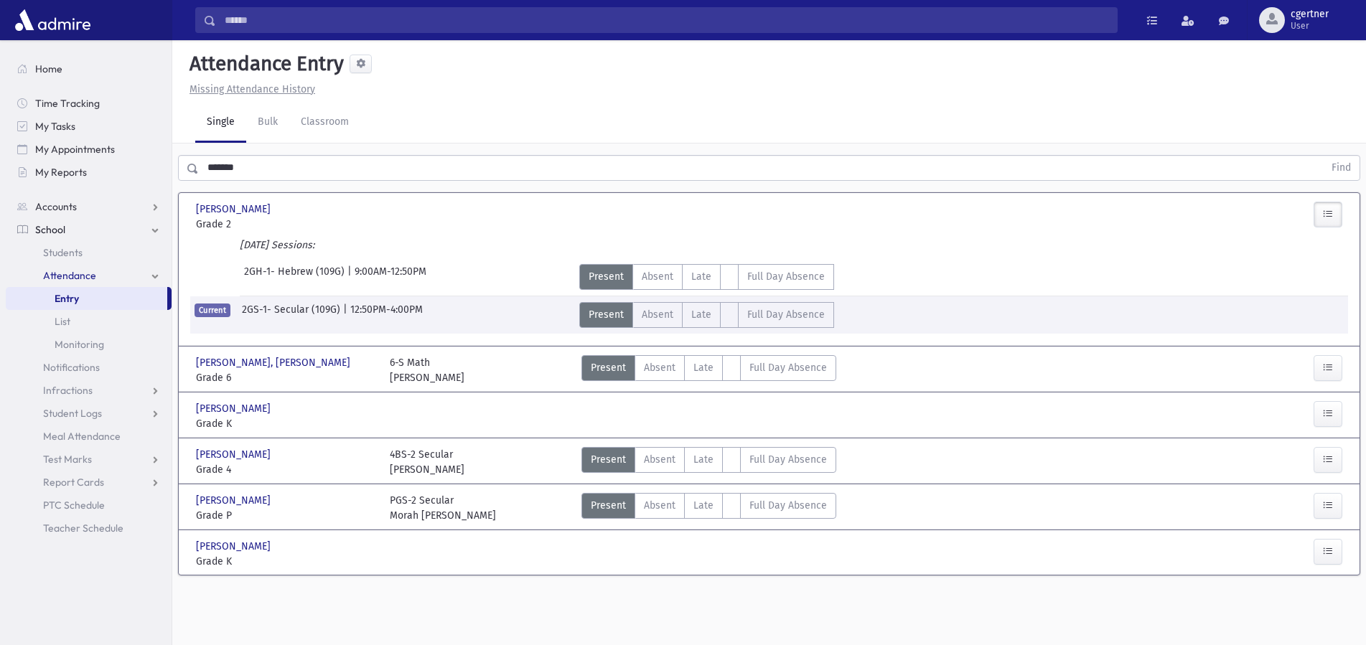 The width and height of the screenshot is (1366, 645). Describe the element at coordinates (71, 367) in the screenshot. I see `span: Notifications` at that location.